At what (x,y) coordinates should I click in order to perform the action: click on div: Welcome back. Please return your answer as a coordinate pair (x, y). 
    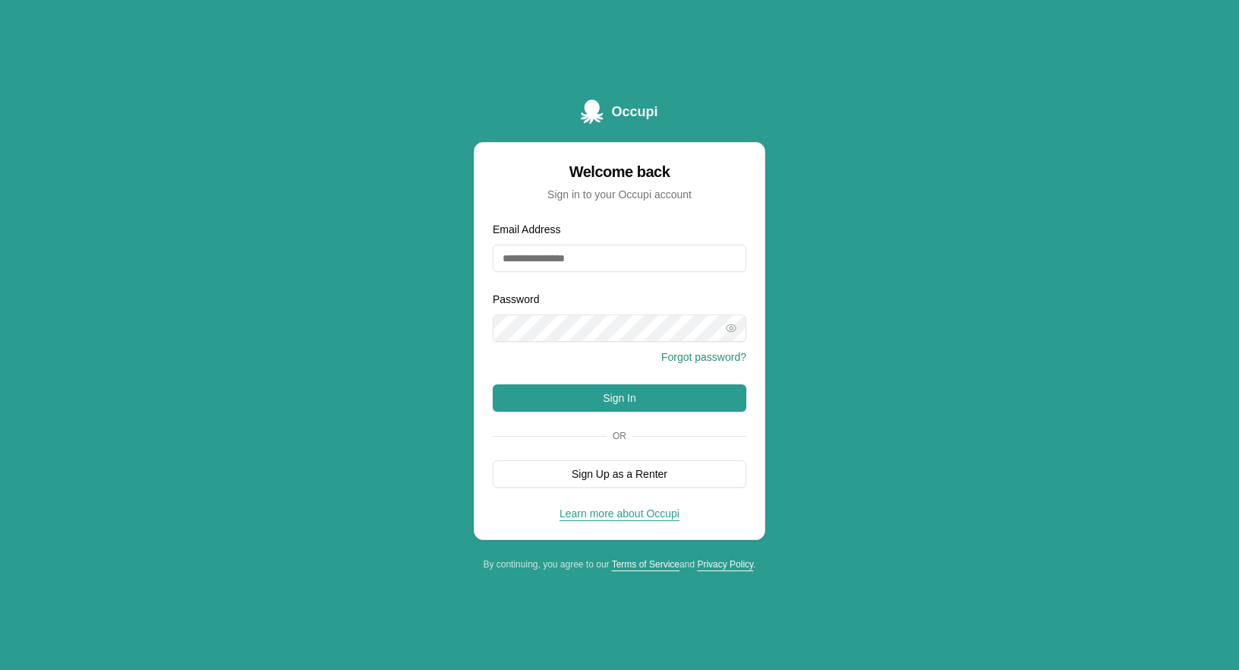
    Looking at the image, I should click on (620, 172).